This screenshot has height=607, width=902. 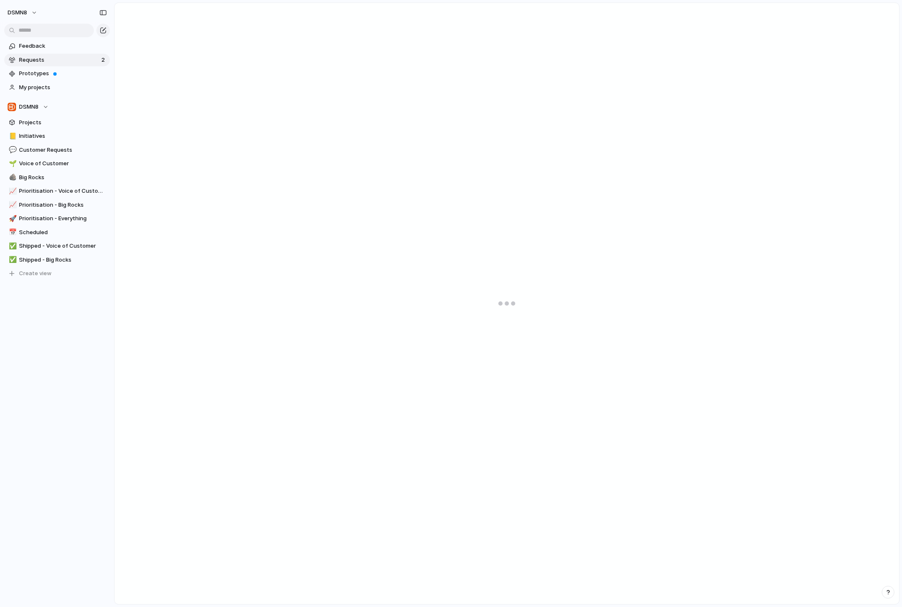 I want to click on div: ✅Shipped - Voice of Customer, so click(x=57, y=246).